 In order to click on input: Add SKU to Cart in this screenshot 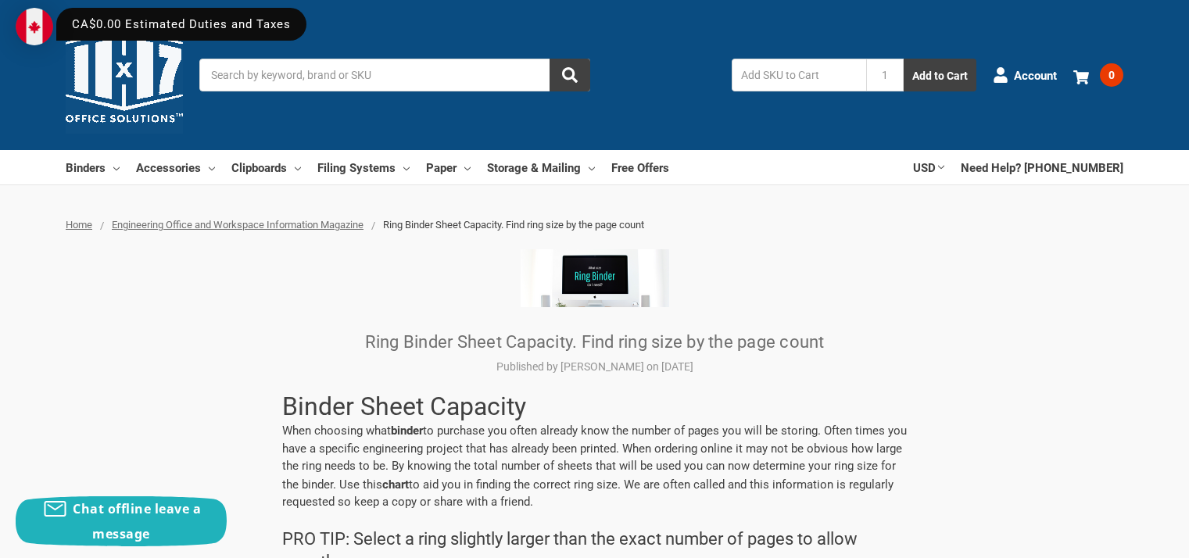, I will do `click(799, 75)`.